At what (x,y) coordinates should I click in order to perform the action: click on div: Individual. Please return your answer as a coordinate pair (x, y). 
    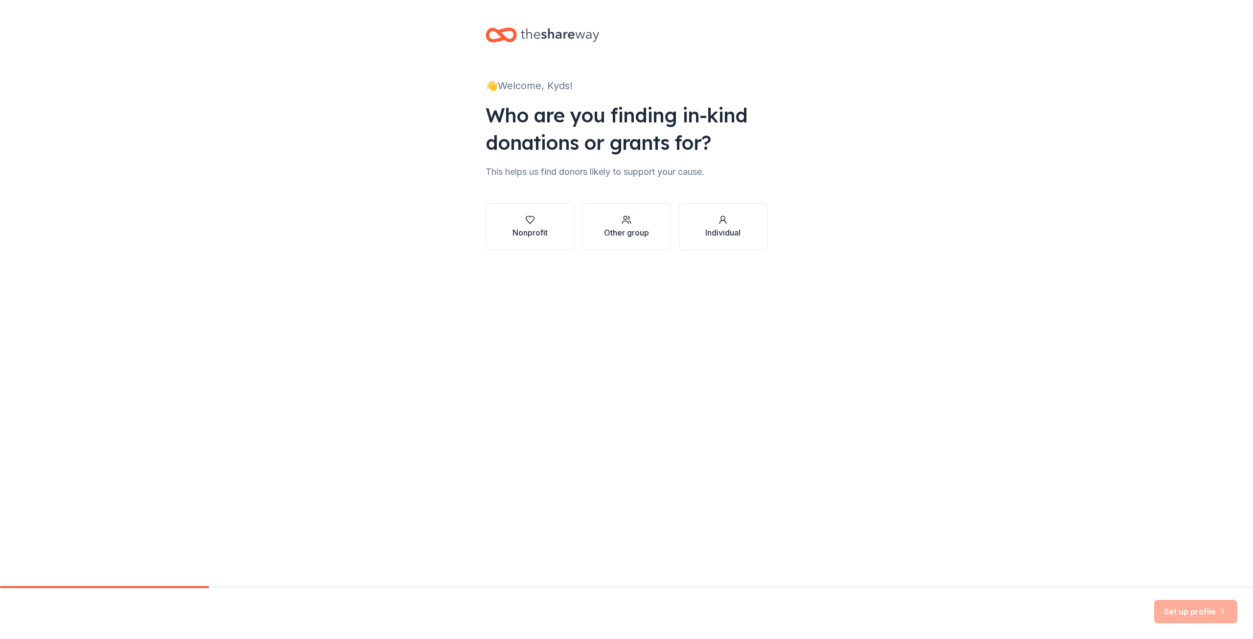
    Looking at the image, I should click on (723, 232).